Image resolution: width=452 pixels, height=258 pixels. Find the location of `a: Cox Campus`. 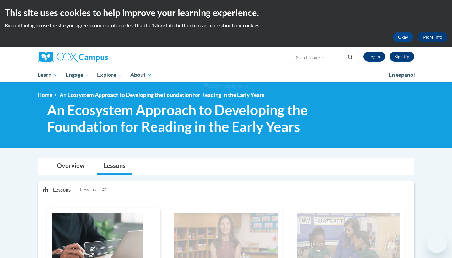

a: Cox Campus is located at coordinates (97, 57).